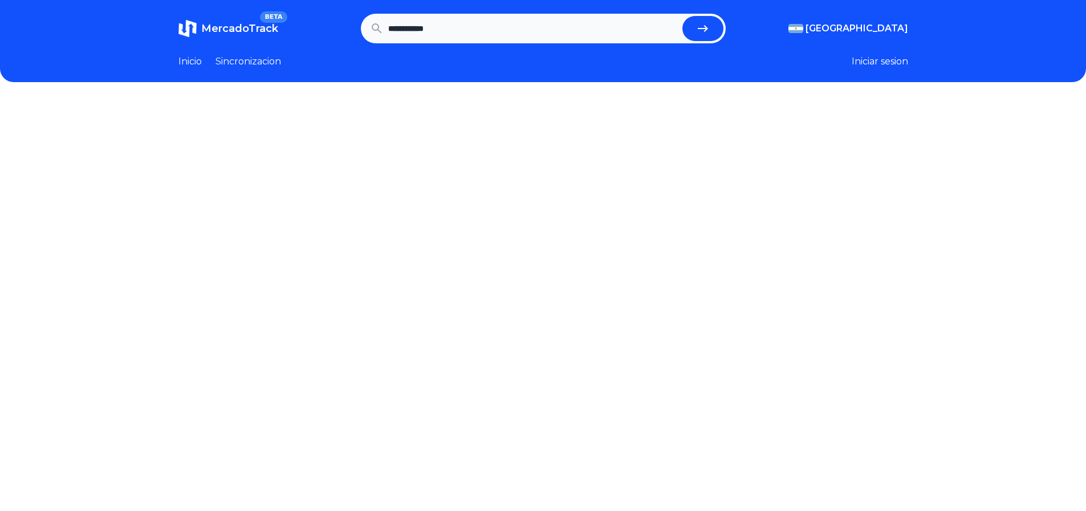  What do you see at coordinates (228, 28) in the screenshot?
I see `a: MercadoTrackBETA` at bounding box center [228, 28].